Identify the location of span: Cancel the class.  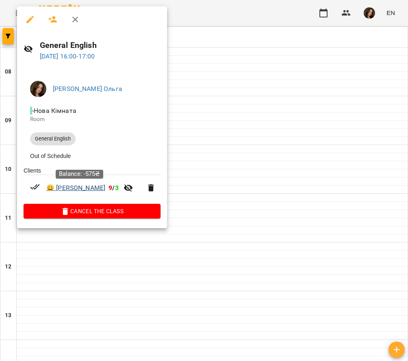
(92, 211).